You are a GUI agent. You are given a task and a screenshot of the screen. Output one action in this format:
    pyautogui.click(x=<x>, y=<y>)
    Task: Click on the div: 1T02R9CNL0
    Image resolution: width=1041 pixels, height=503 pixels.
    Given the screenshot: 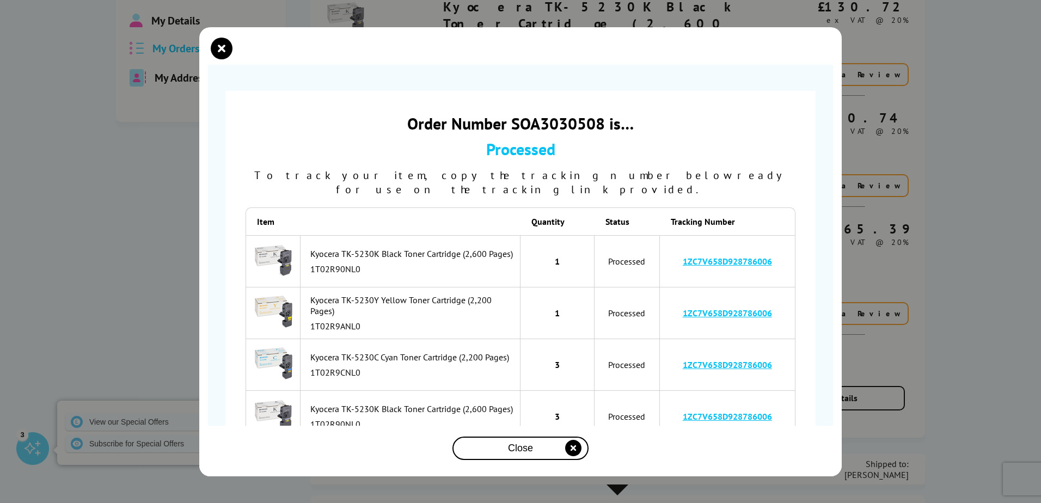 What is the action you would take?
    pyautogui.click(x=412, y=373)
    